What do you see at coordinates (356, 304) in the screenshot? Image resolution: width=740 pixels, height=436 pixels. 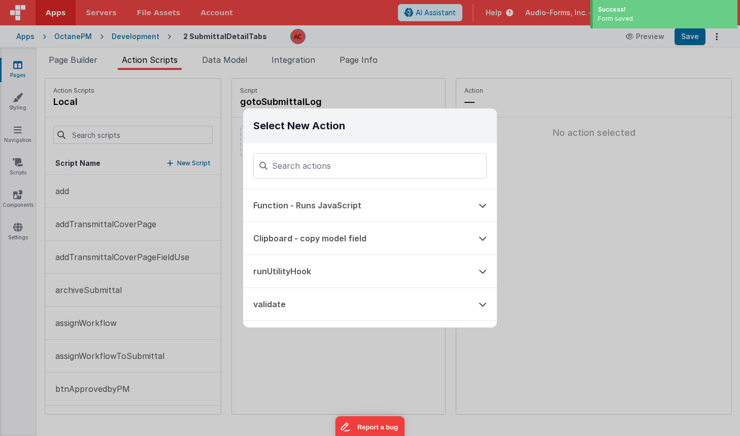 I see `button: validate` at bounding box center [356, 304].